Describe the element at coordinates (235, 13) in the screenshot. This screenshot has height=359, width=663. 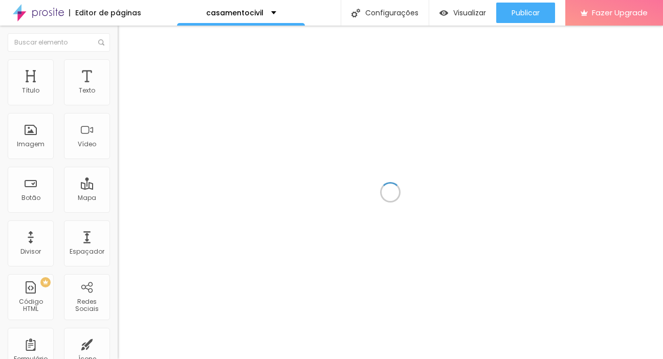
I see `p: casamentocivil` at that location.